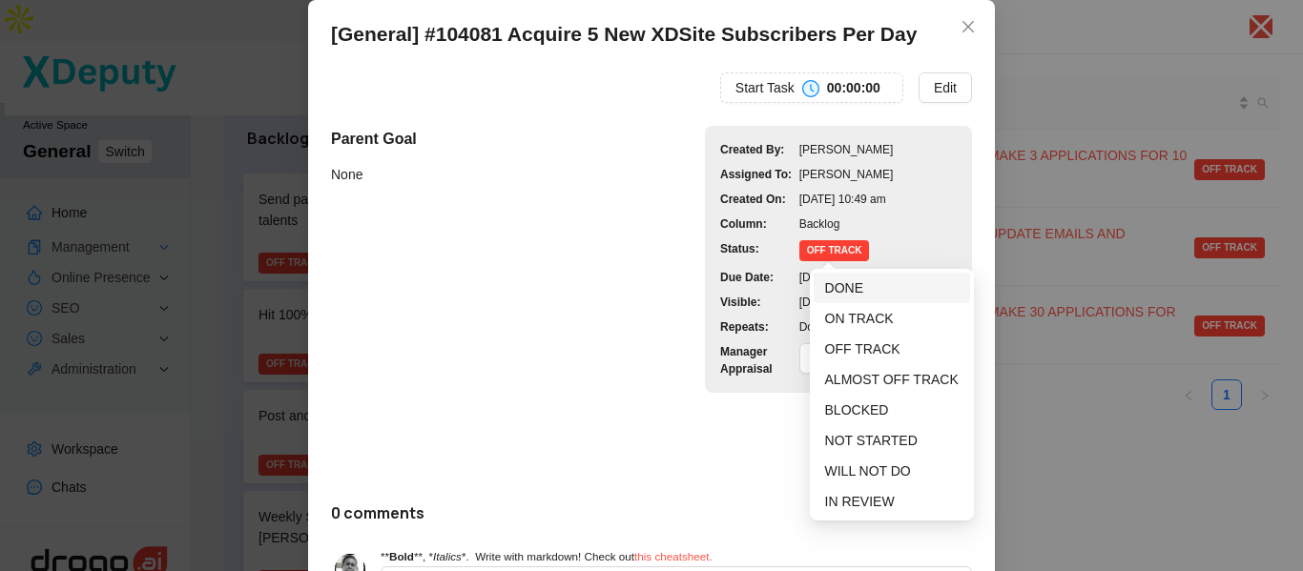  What do you see at coordinates (374, 175) in the screenshot?
I see `p: None` at bounding box center [374, 175].